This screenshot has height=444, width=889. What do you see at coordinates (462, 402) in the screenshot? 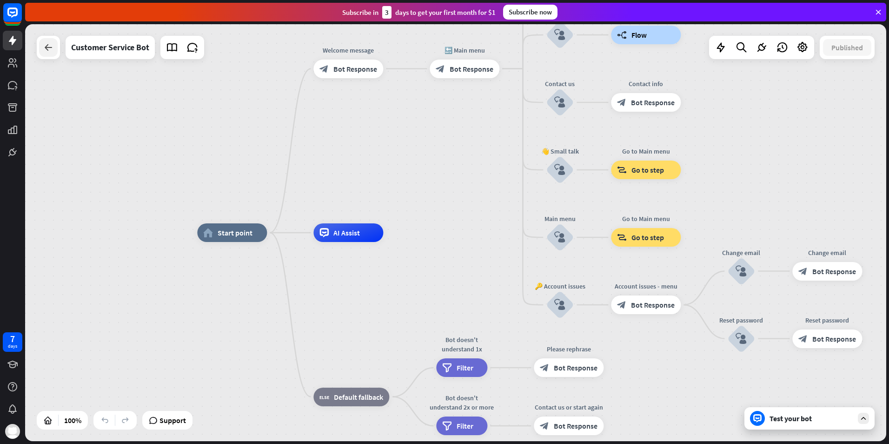
I see `div: Bot doesn't understand 2x or more` at bounding box center [462, 402].